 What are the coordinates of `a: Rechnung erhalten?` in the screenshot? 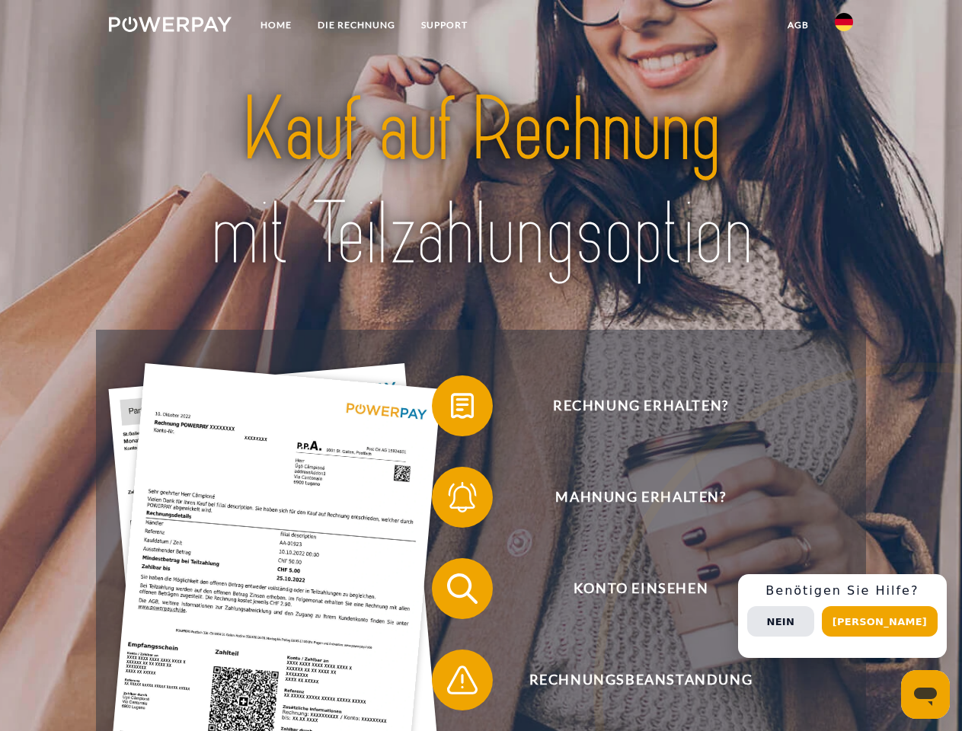 It's located at (630, 406).